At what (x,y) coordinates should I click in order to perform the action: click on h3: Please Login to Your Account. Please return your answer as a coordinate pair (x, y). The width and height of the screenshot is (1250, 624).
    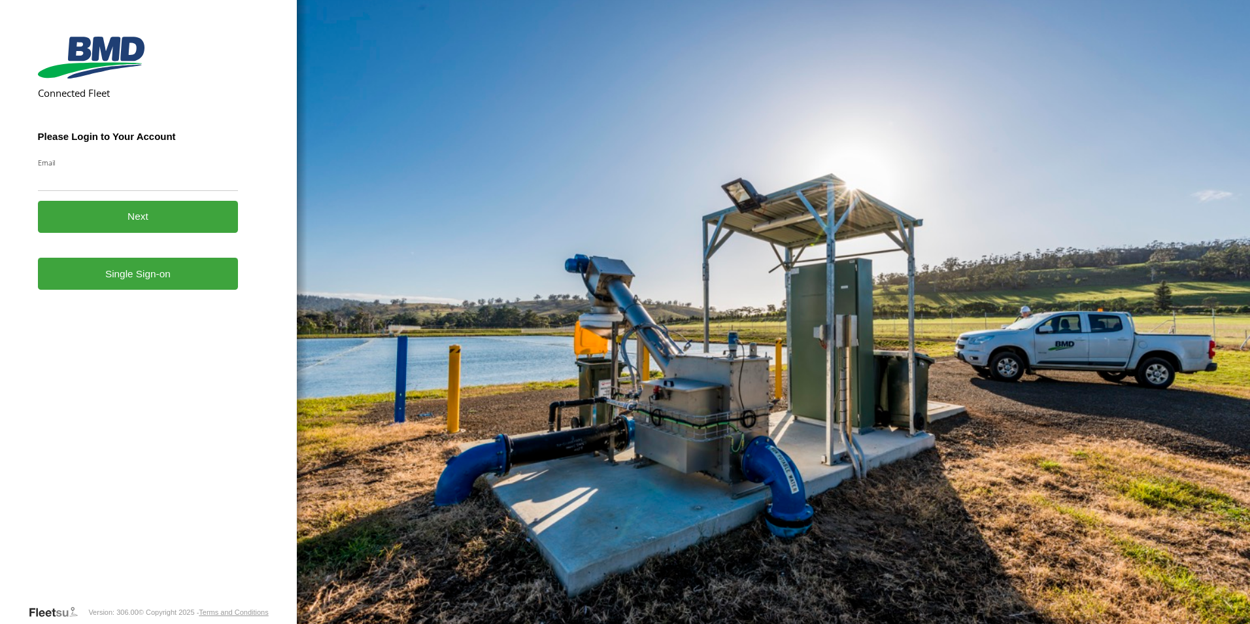
    Looking at the image, I should click on (138, 136).